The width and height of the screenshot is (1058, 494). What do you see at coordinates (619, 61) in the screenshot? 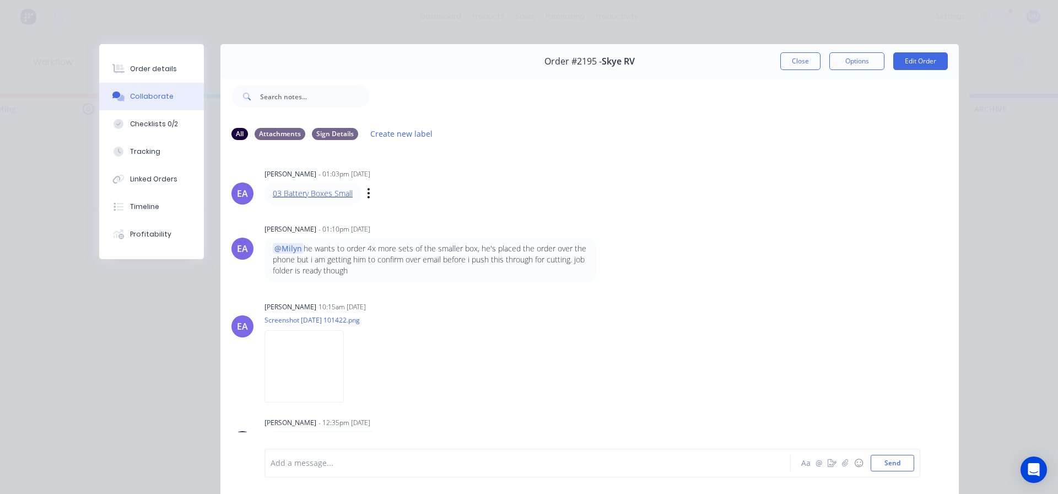
I see `span: Skye RV` at bounding box center [619, 61].